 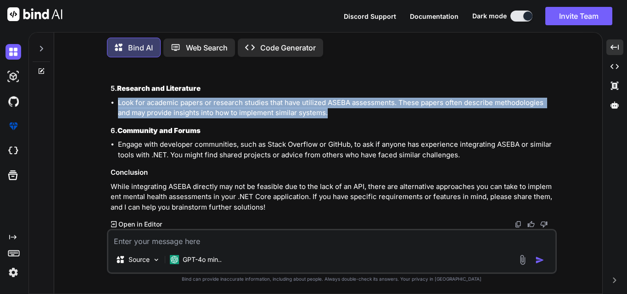 What do you see at coordinates (13, 151) in the screenshot?
I see `img: cloudideIcon` at bounding box center [13, 151].